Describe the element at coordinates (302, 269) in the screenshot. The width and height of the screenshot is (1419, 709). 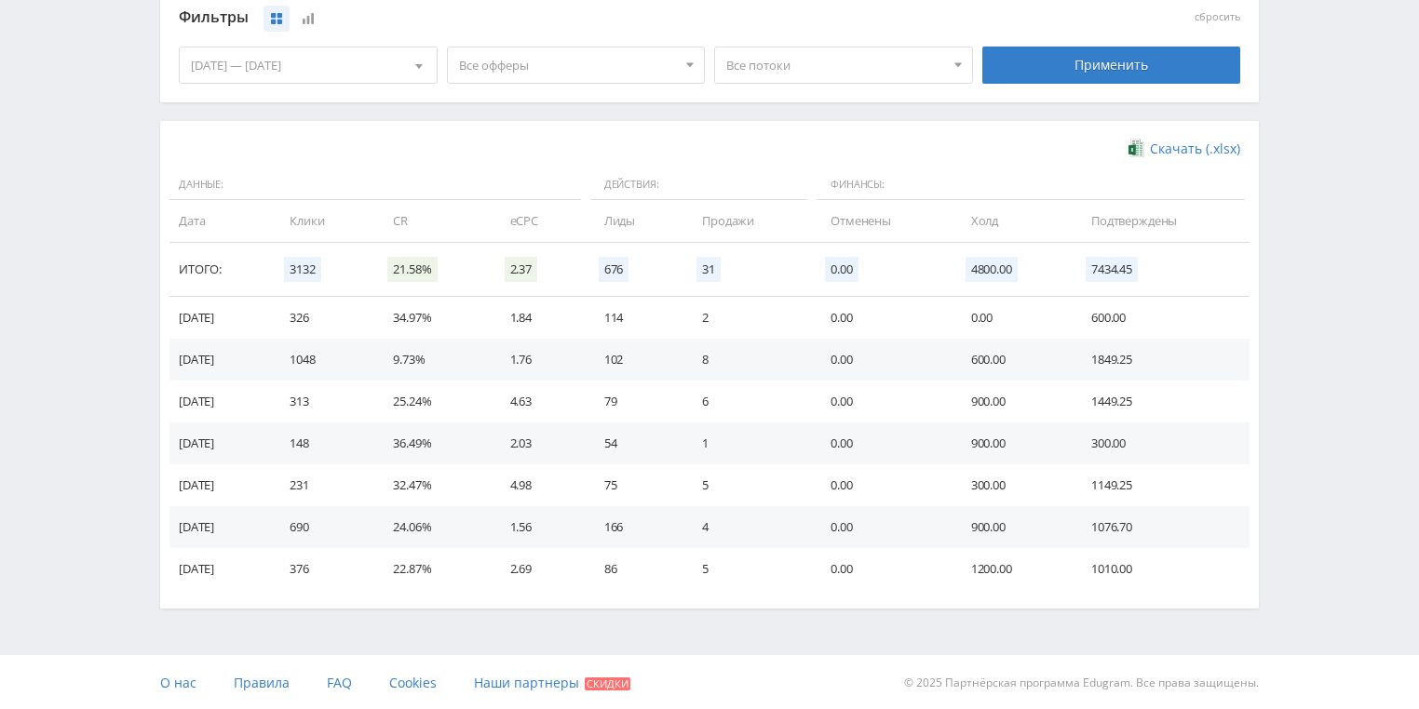
I see `span: 3132` at that location.